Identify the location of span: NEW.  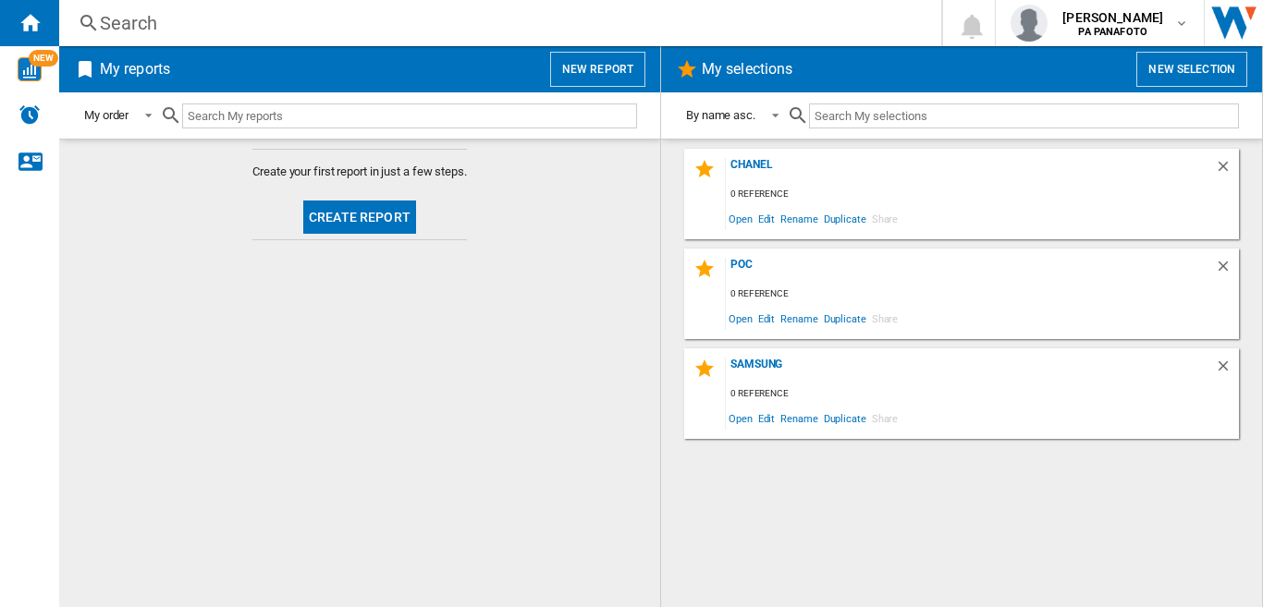
(43, 58).